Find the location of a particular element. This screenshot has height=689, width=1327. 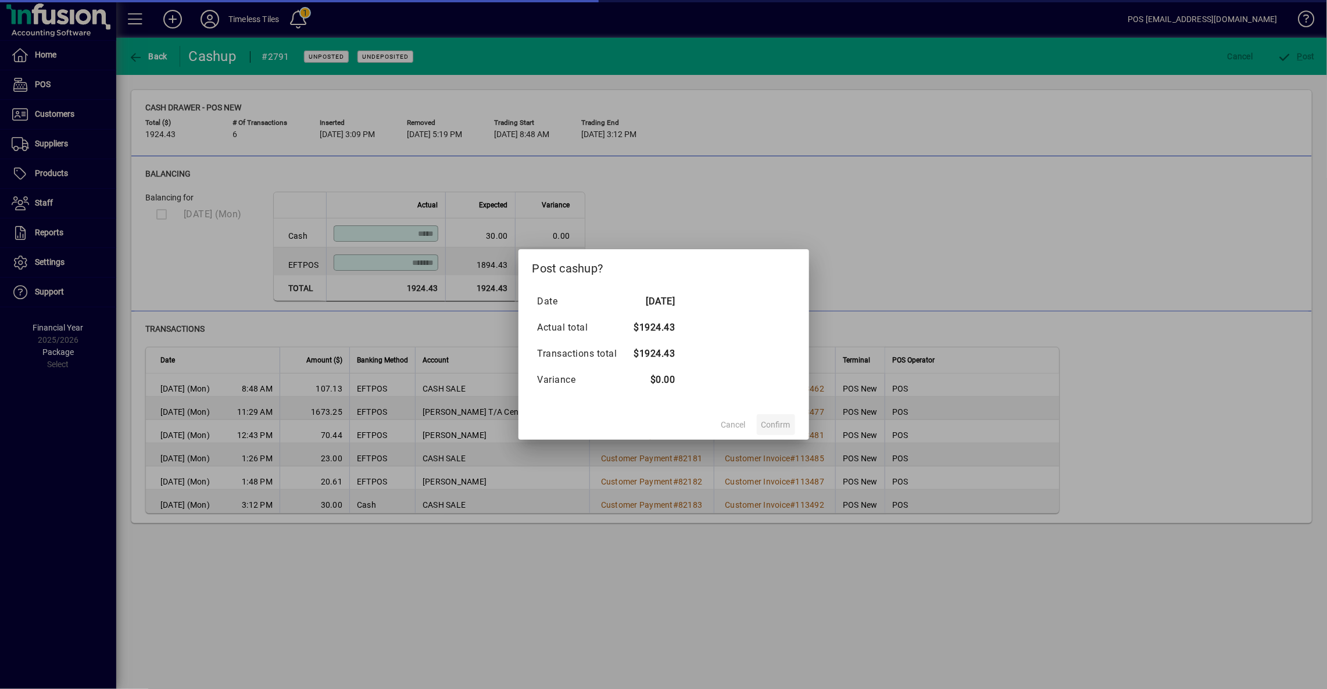

td: Date is located at coordinates (583, 301).